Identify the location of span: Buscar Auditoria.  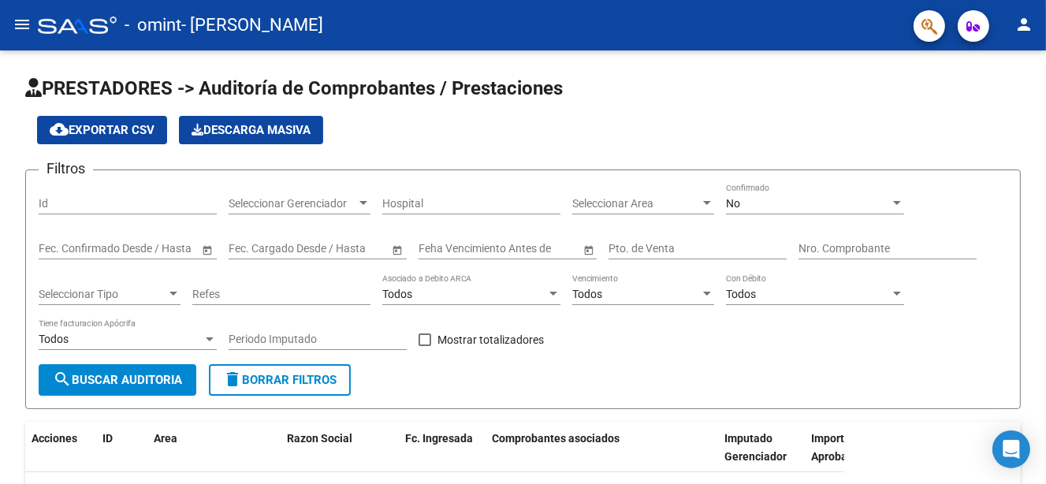
(118, 380).